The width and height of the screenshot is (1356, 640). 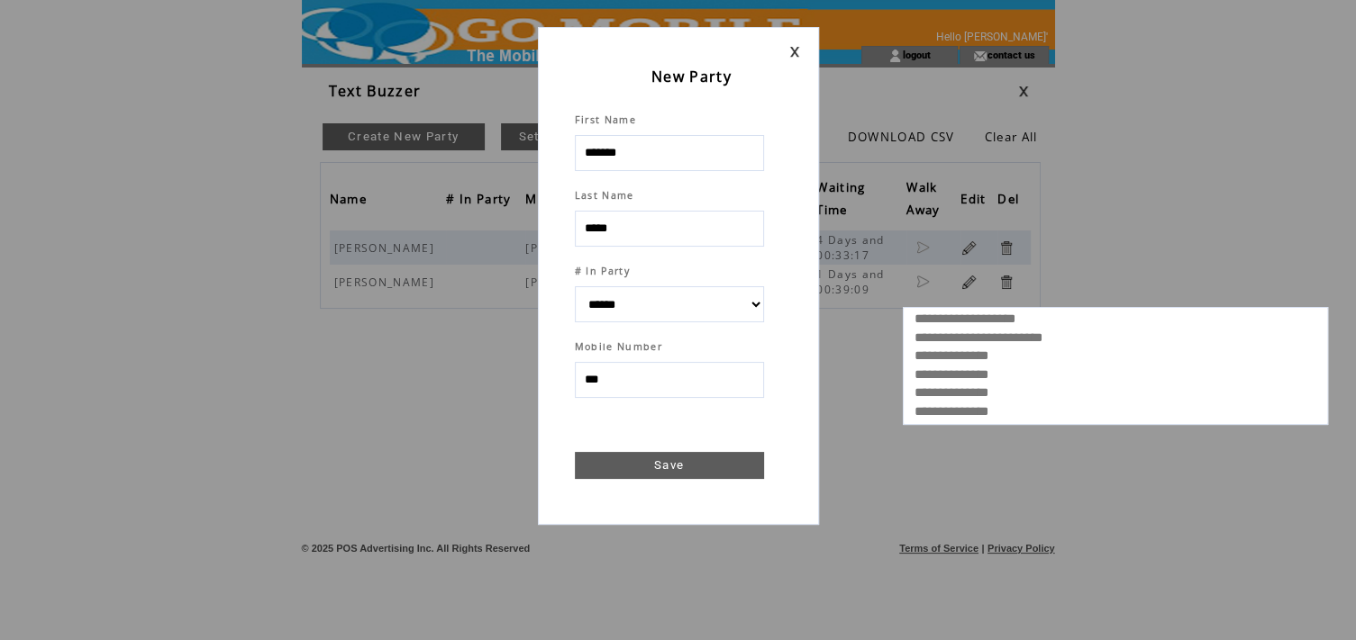 I want to click on a: Save, so click(x=669, y=466).